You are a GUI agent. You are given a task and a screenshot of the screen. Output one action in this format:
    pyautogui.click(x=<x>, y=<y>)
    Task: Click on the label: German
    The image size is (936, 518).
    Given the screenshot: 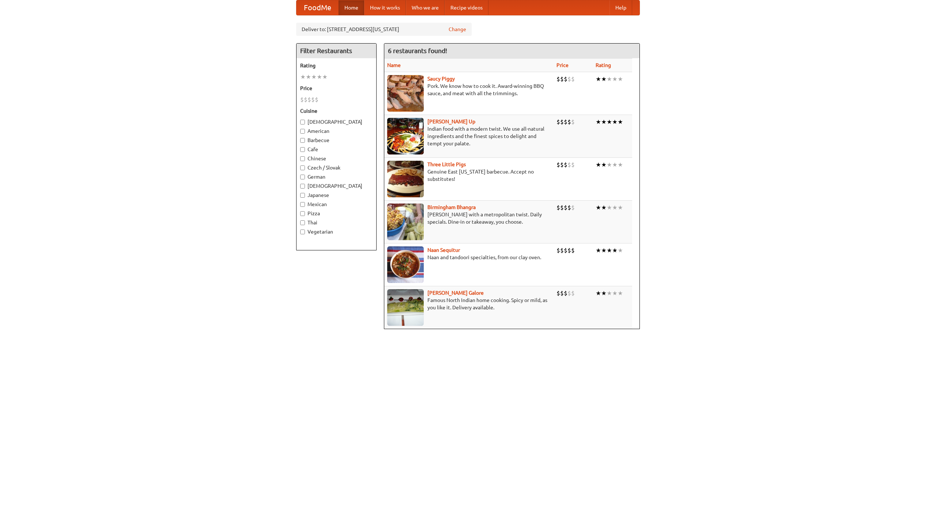 What is the action you would take?
    pyautogui.click(x=336, y=177)
    